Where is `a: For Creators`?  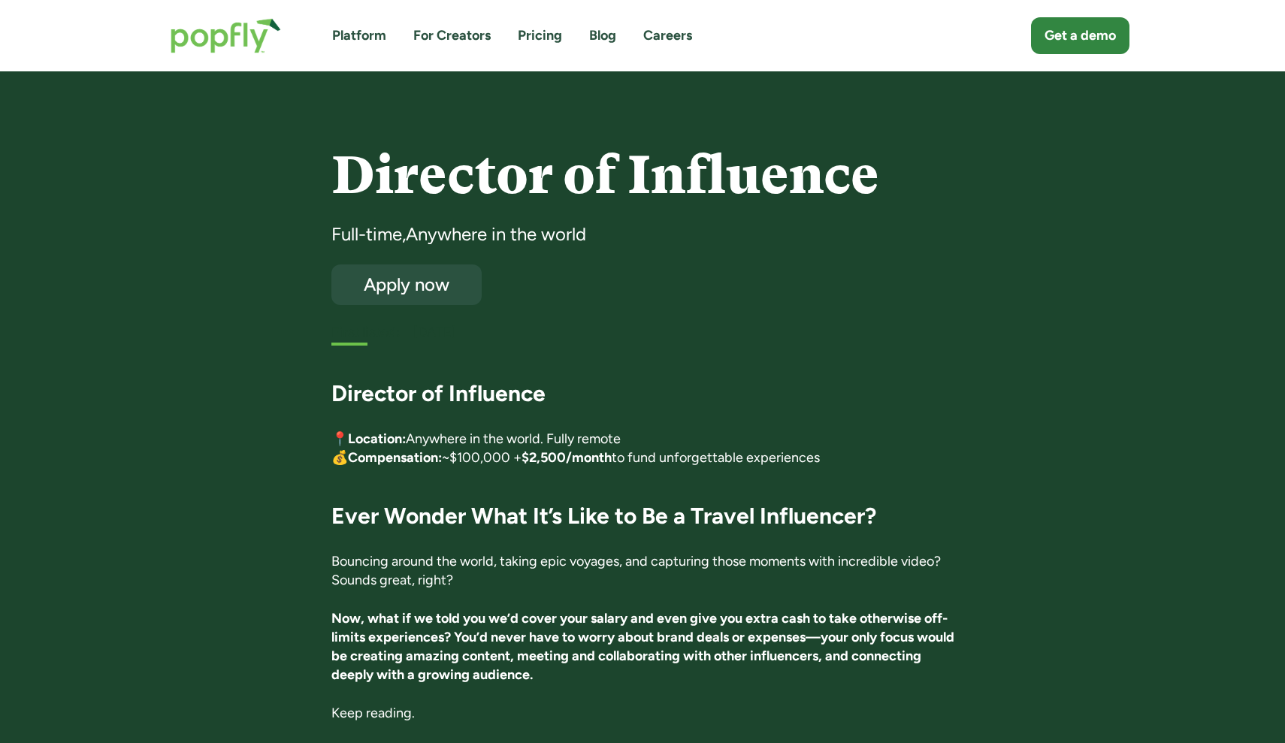
a: For Creators is located at coordinates (452, 35).